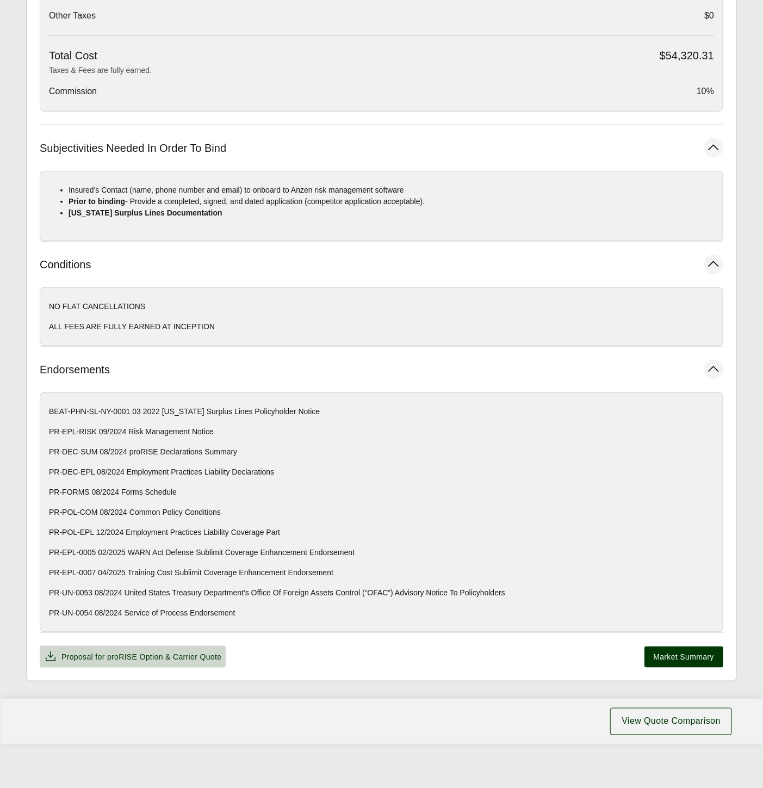 This screenshot has height=788, width=763. What do you see at coordinates (706, 91) in the screenshot?
I see `span: 10%` at bounding box center [706, 91].